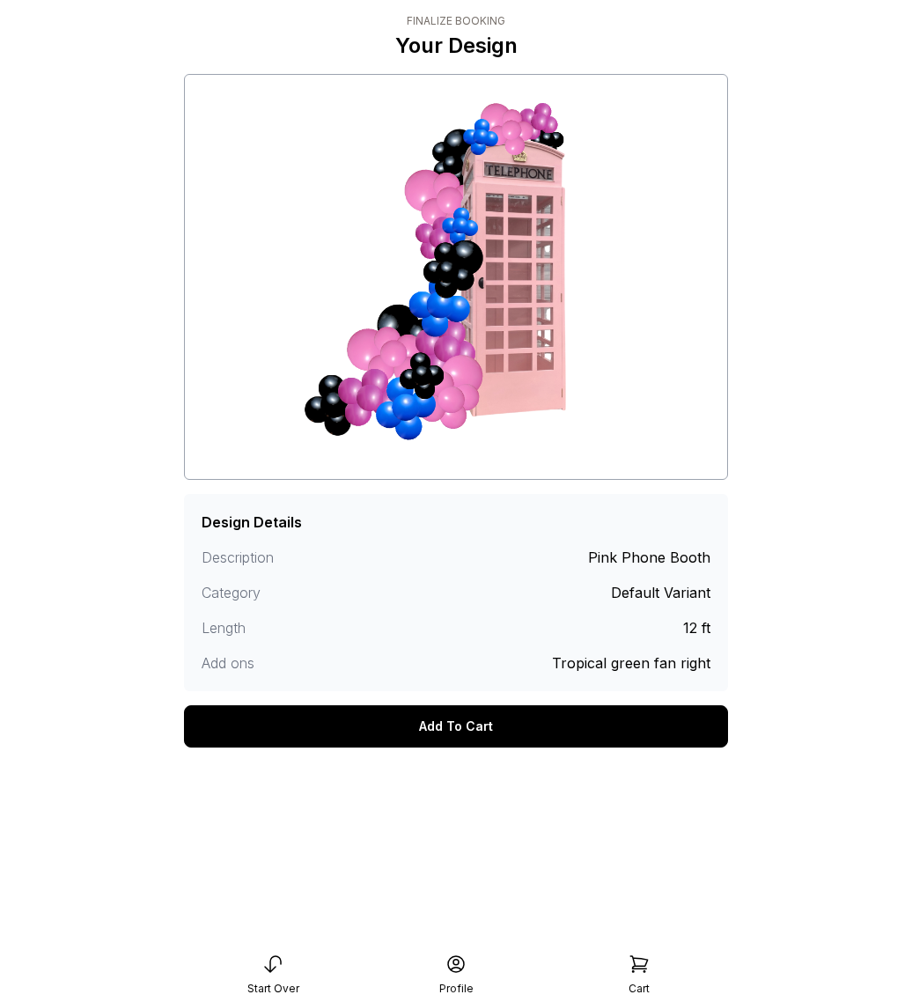  What do you see at coordinates (456, 46) in the screenshot?
I see `p: Your Design` at bounding box center [456, 46].